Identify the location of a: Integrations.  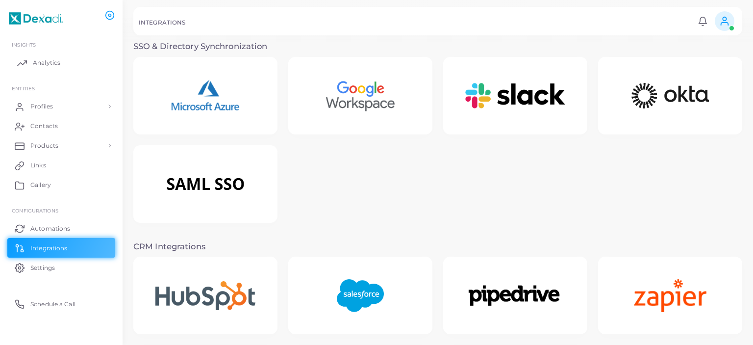
(61, 248).